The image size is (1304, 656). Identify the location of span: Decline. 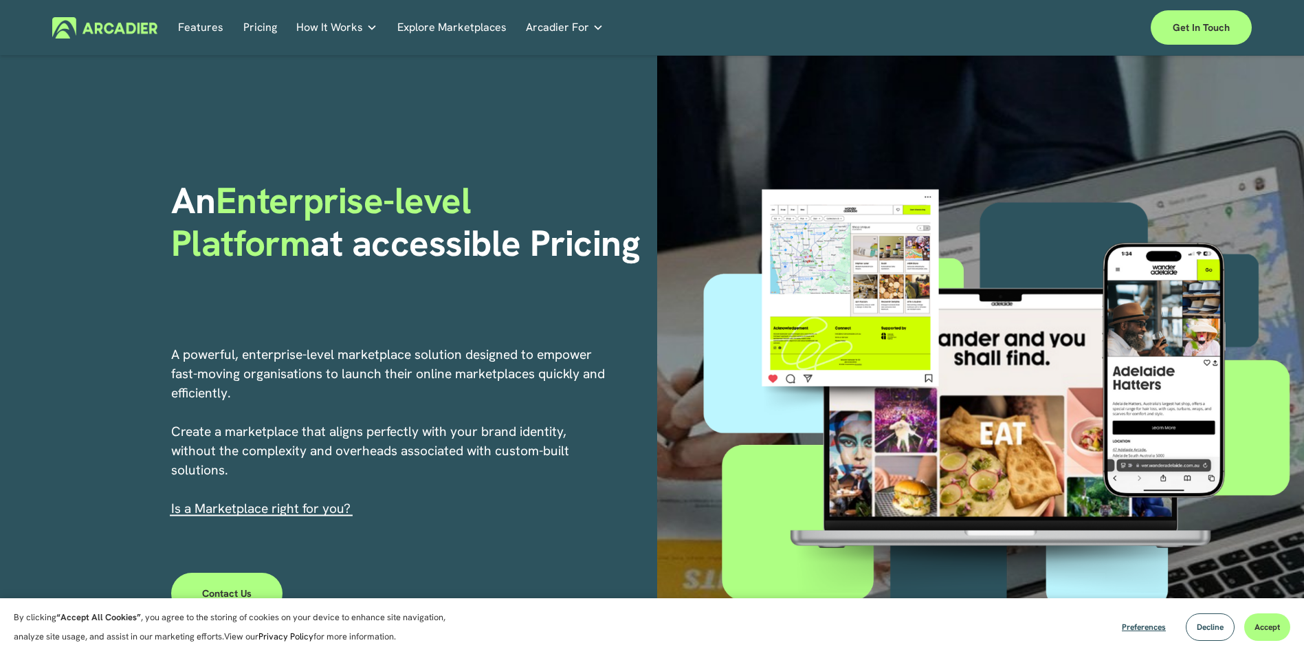
(1210, 627).